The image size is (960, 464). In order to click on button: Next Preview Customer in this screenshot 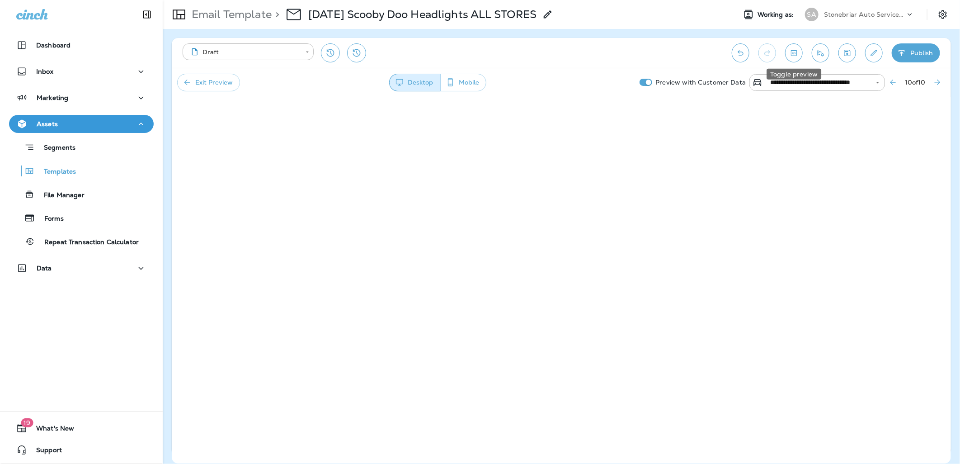, I will do `click(938, 82)`.